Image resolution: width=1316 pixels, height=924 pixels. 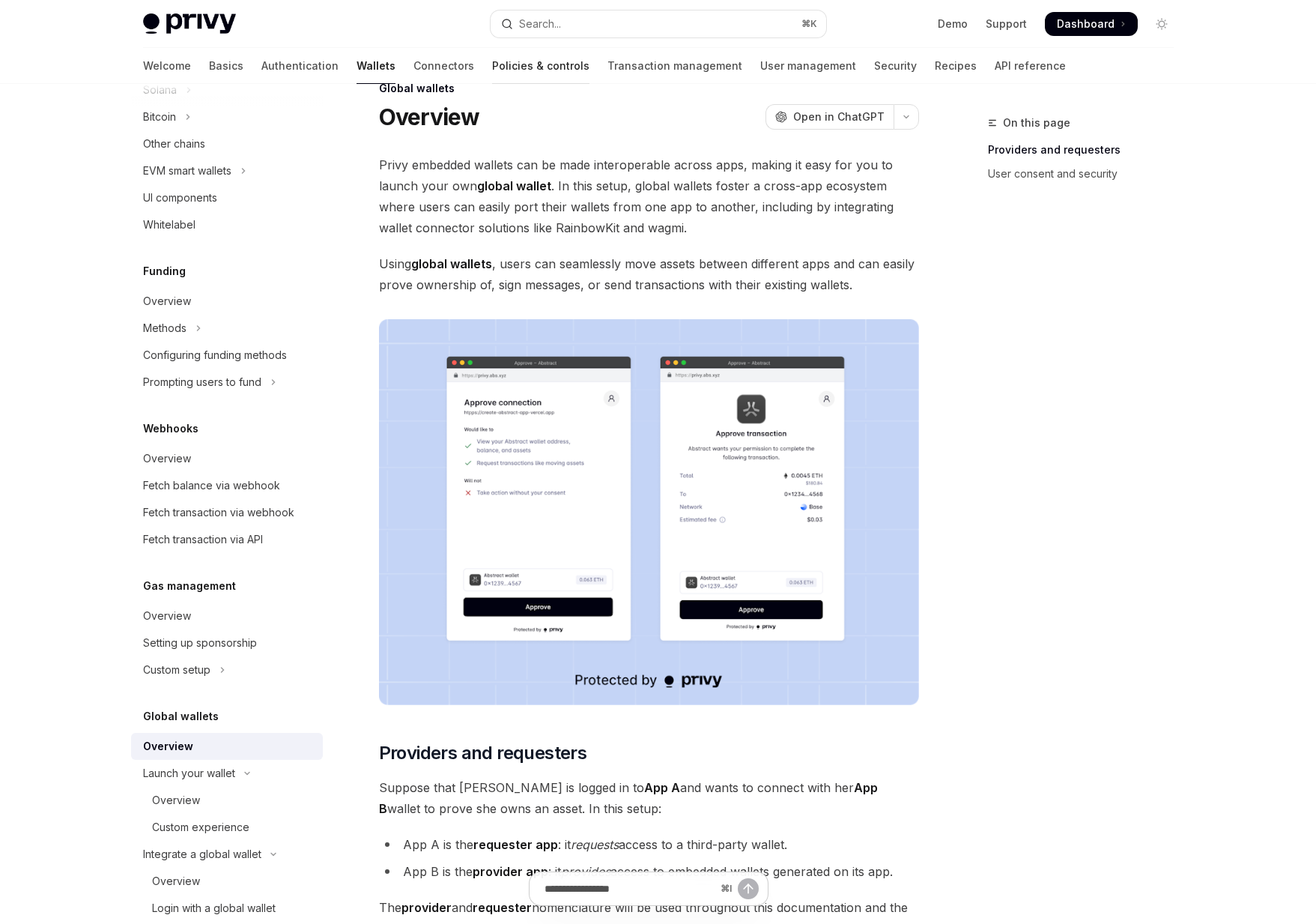 What do you see at coordinates (203, 539) in the screenshot?
I see `div: Fetch transaction via API` at bounding box center [203, 539].